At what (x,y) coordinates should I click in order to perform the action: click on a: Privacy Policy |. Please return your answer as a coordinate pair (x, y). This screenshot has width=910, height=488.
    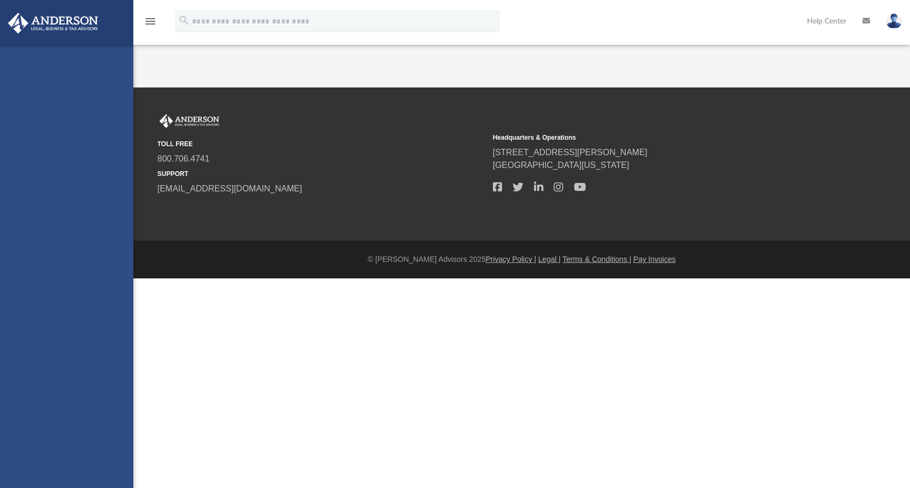
    Looking at the image, I should click on (511, 259).